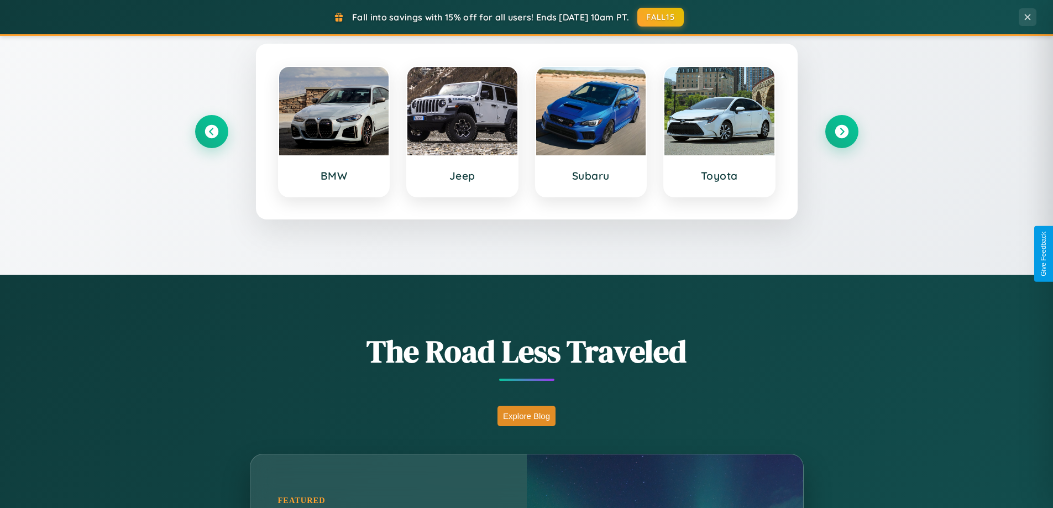 The image size is (1053, 508). Describe the element at coordinates (462, 176) in the screenshot. I see `h3: Jeep` at that location.